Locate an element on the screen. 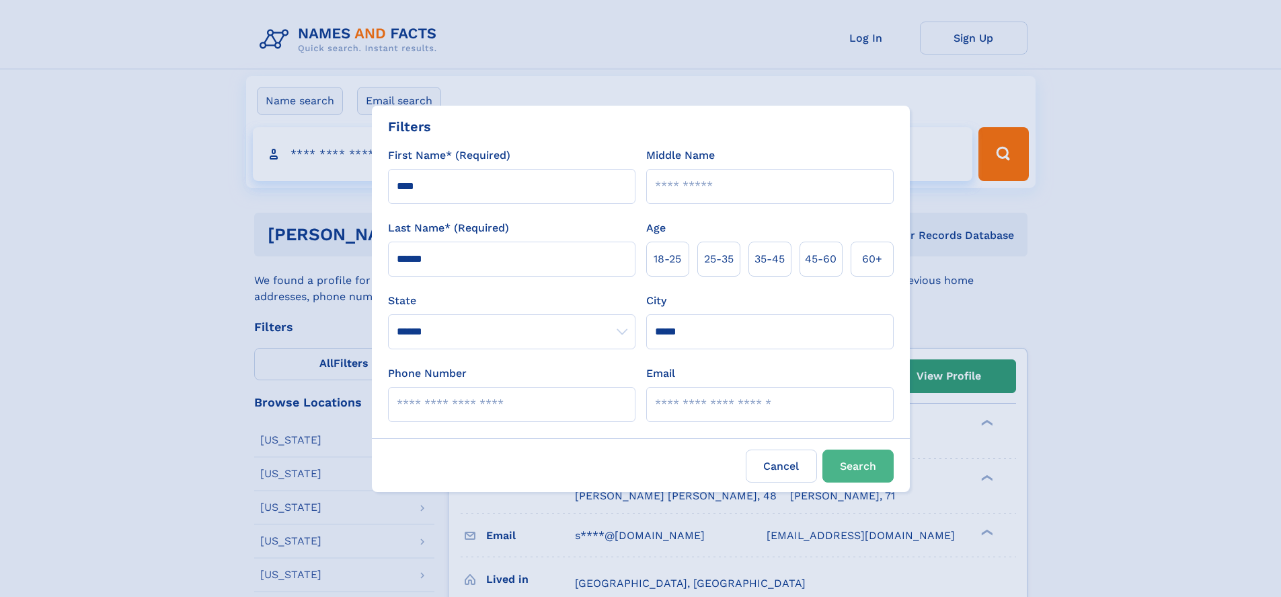 The height and width of the screenshot is (597, 1281). span: 60+ is located at coordinates (872, 259).